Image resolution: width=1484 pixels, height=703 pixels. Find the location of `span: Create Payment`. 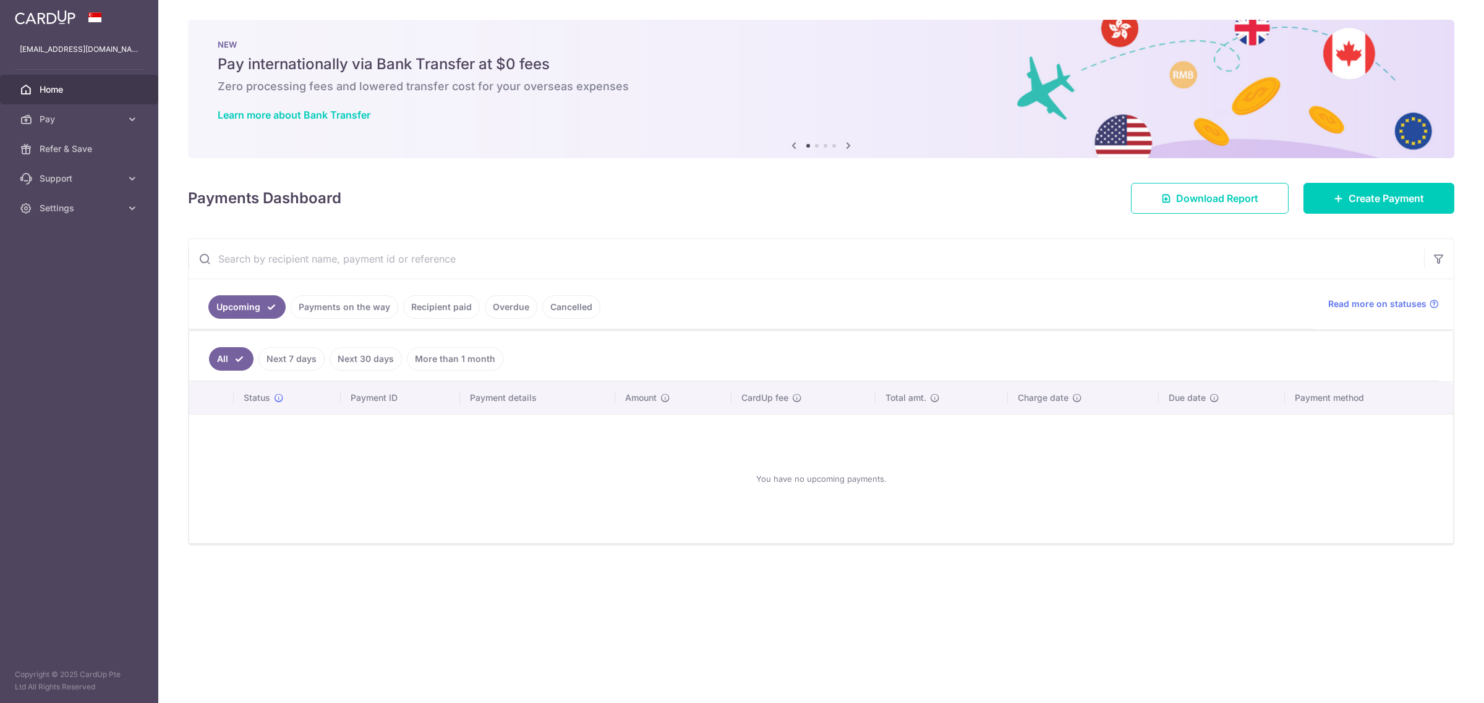

span: Create Payment is located at coordinates (1386, 198).